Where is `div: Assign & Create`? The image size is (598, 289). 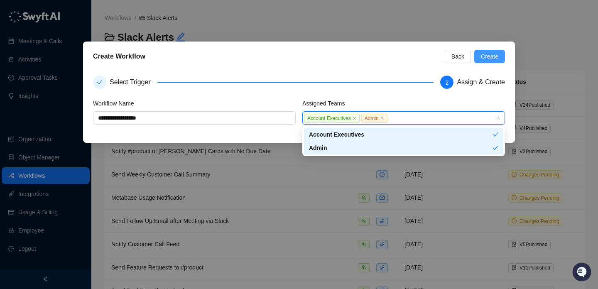
div: Assign & Create is located at coordinates (481, 82).